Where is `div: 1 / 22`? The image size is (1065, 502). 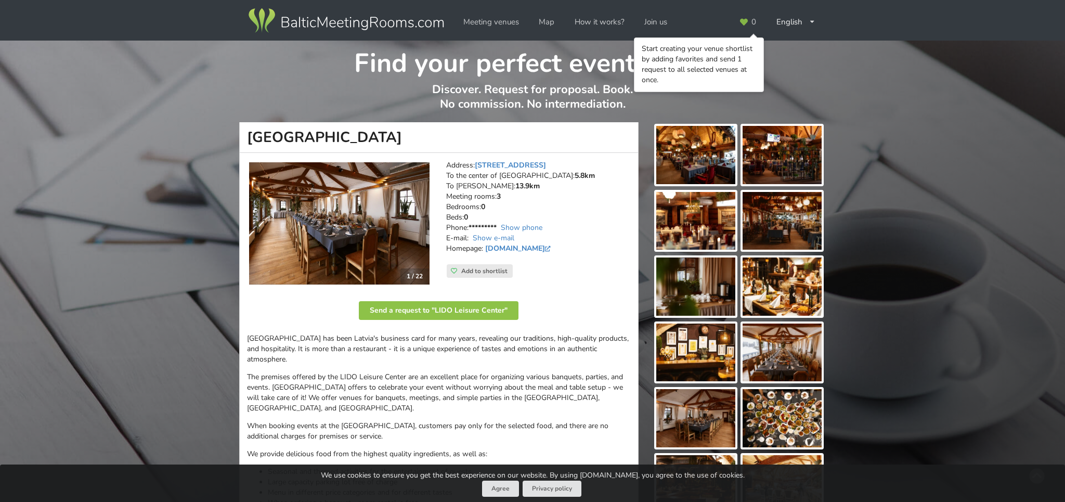
div: 1 / 22 is located at coordinates (415, 276).